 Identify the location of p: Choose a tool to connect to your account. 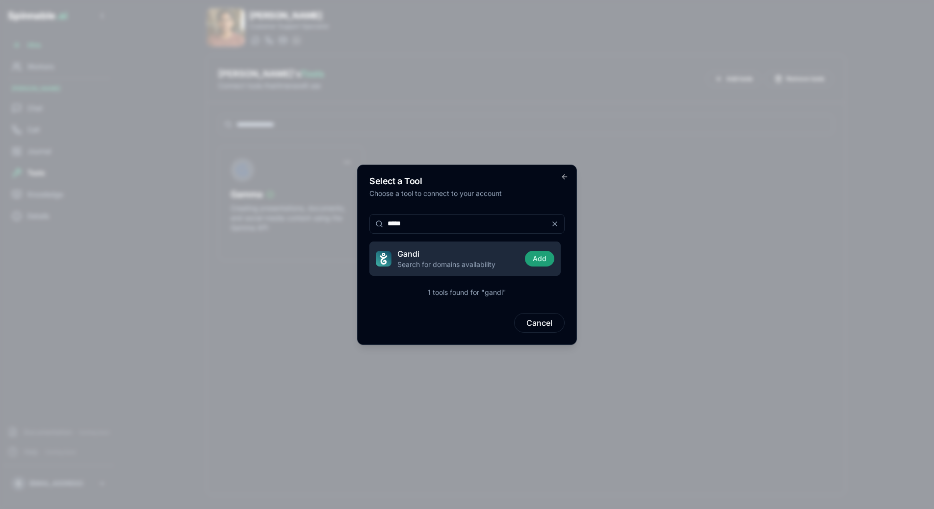
(467, 194).